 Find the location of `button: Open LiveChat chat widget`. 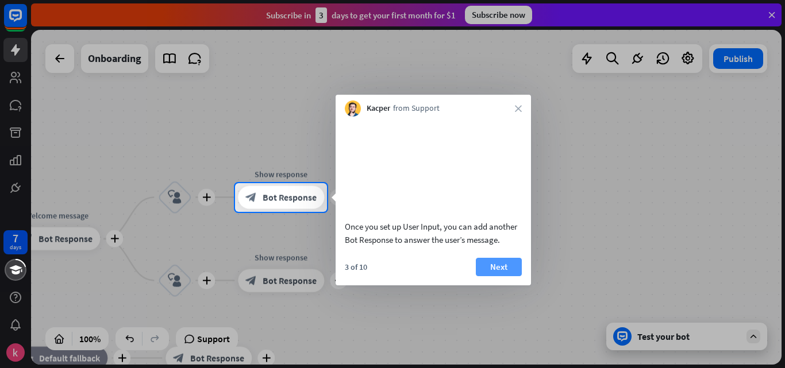

button: Open LiveChat chat widget is located at coordinates (26, 22).